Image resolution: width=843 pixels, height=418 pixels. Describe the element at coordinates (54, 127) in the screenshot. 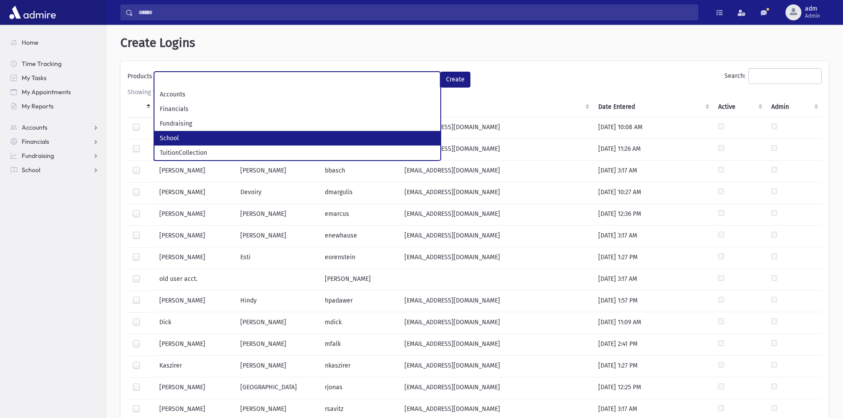

I see `a: Accounts` at that location.